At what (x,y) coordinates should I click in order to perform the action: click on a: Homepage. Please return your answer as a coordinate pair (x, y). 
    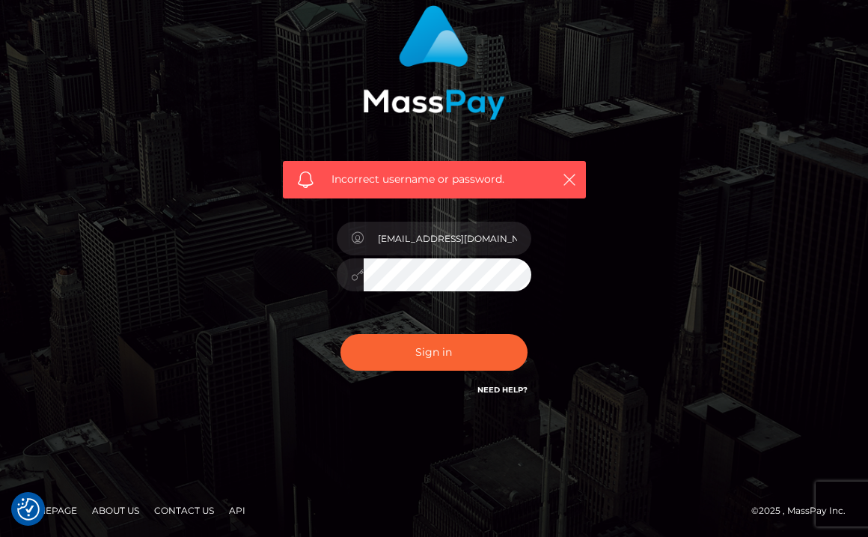
    Looking at the image, I should click on (49, 510).